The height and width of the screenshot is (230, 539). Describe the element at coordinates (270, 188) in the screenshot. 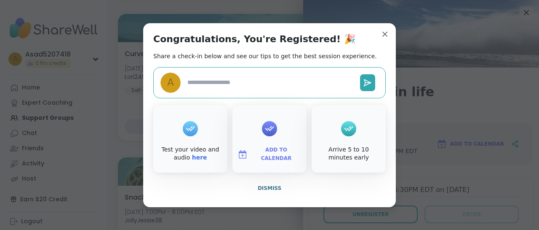

I see `span: Dismiss` at that location.